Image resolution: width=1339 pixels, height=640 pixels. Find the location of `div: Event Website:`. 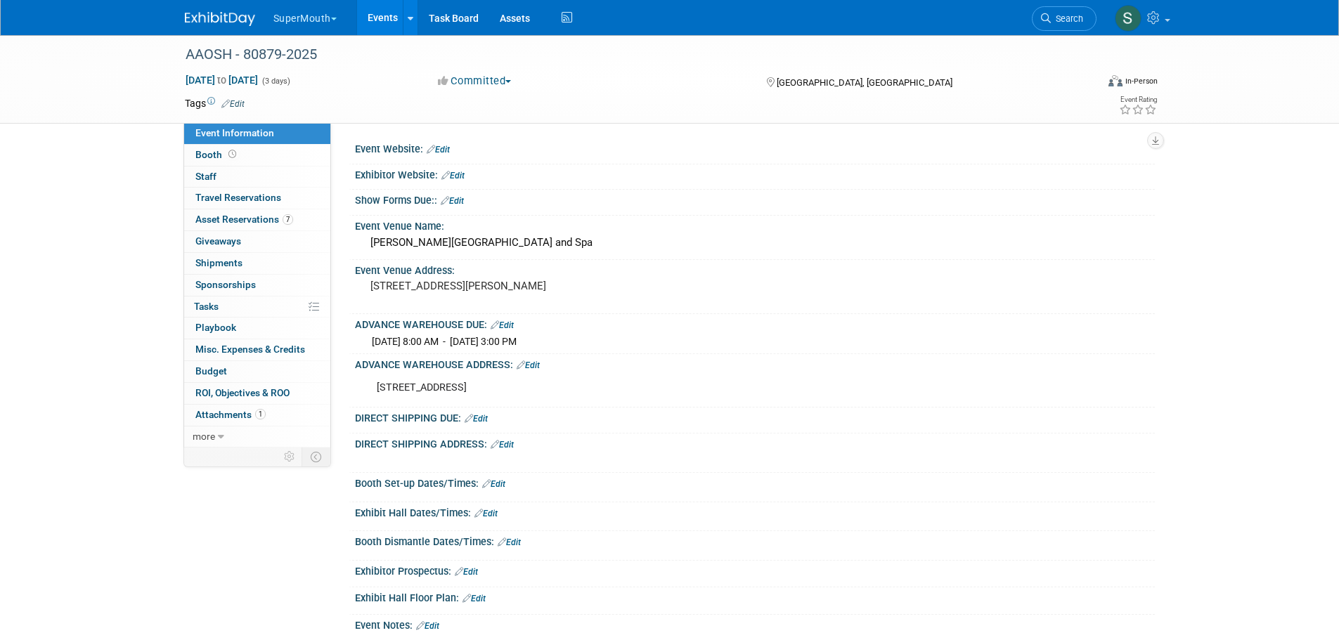

div: Event Website: is located at coordinates (755, 148).